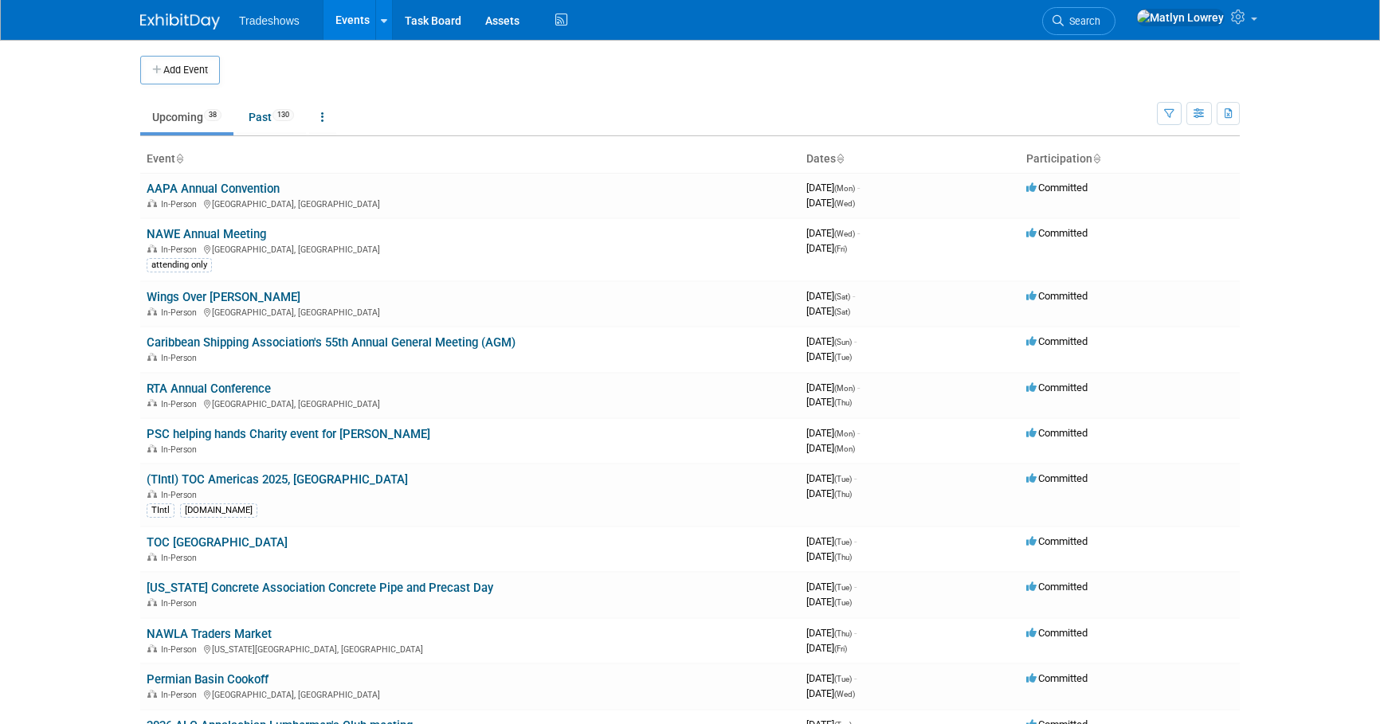  I want to click on a: AAPA Annual Convention, so click(213, 189).